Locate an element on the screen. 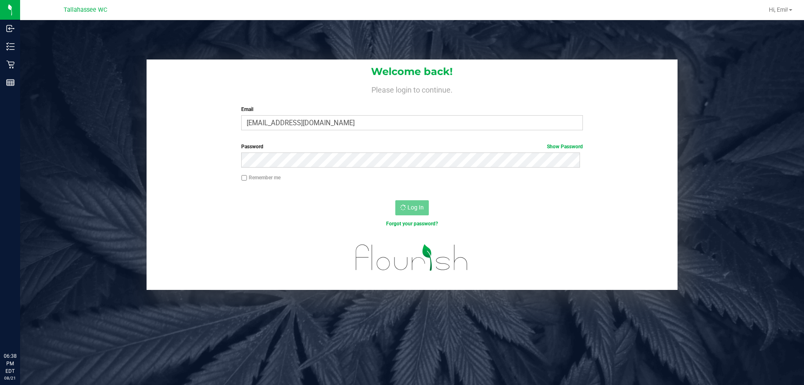 This screenshot has height=385, width=804. h1: Welcome back! is located at coordinates (412, 72).